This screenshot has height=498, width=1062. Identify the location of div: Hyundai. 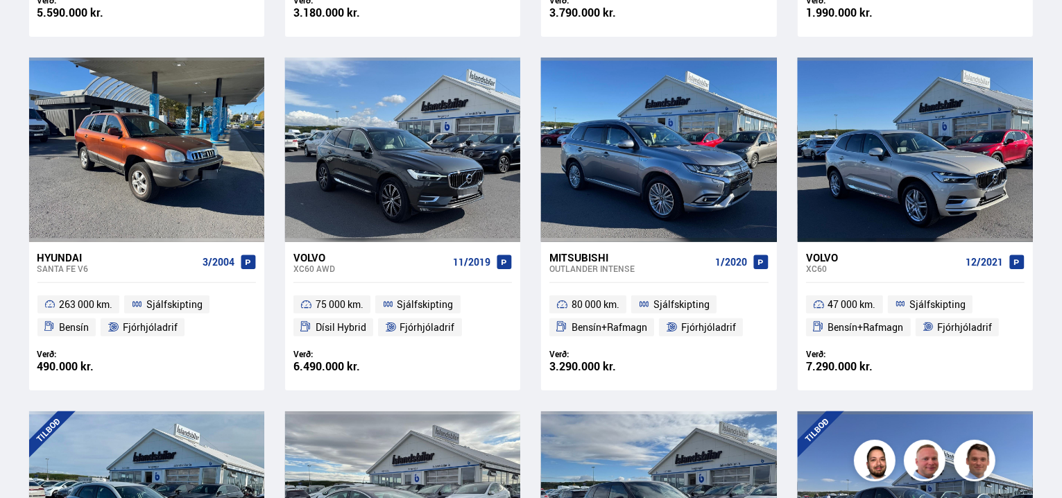
(117, 257).